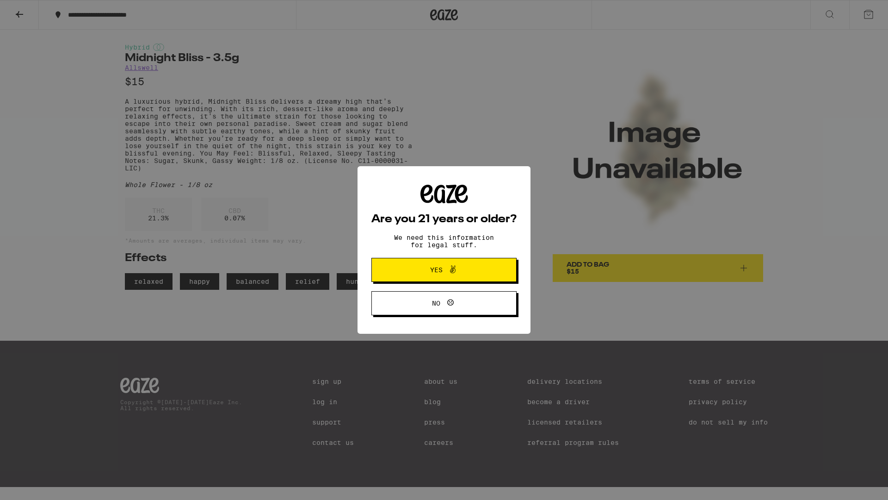 This screenshot has width=888, height=500. Describe the element at coordinates (444, 303) in the screenshot. I see `button: No` at that location.